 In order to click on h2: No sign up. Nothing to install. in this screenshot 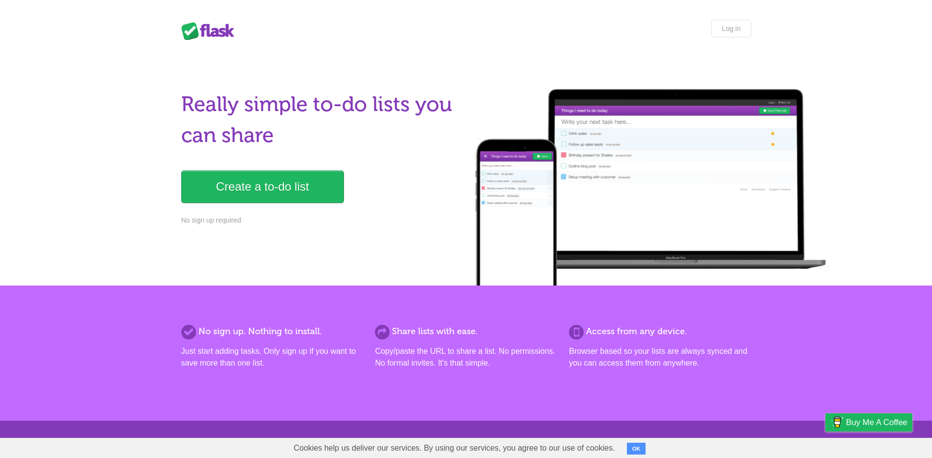, I will do `click(272, 331)`.